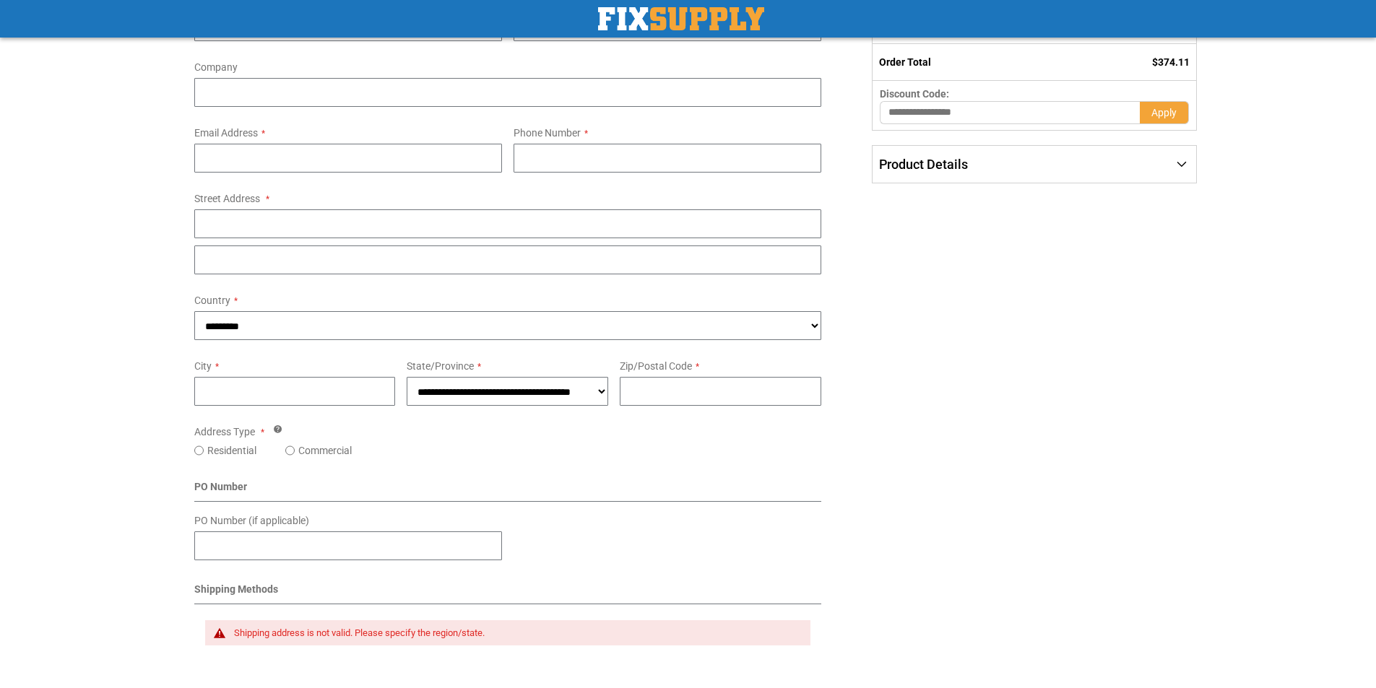 The image size is (1376, 688). Describe the element at coordinates (914, 94) in the screenshot. I see `span: Discount Code:` at that location.